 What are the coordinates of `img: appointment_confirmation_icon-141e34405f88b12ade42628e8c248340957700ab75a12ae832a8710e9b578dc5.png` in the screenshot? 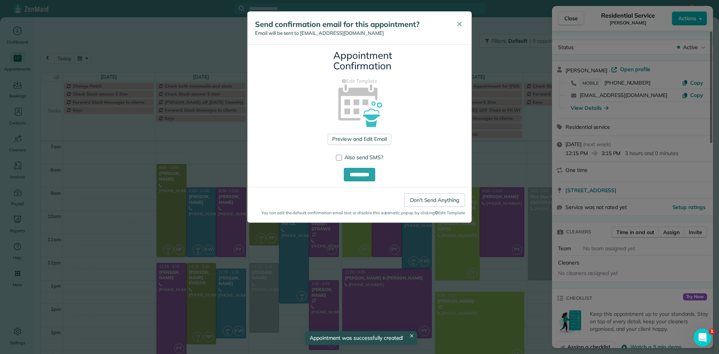 It's located at (359, 104).